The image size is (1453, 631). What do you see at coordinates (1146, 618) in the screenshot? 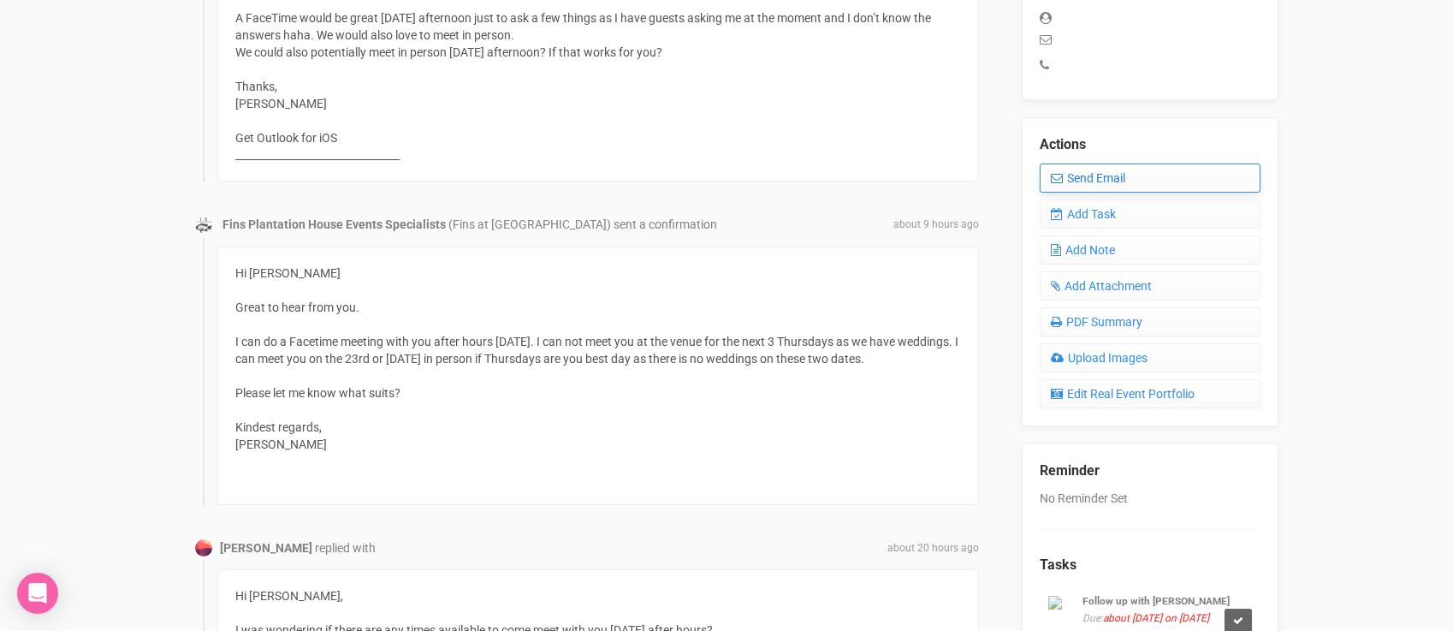
I see `em: Due:` at bounding box center [1146, 618].